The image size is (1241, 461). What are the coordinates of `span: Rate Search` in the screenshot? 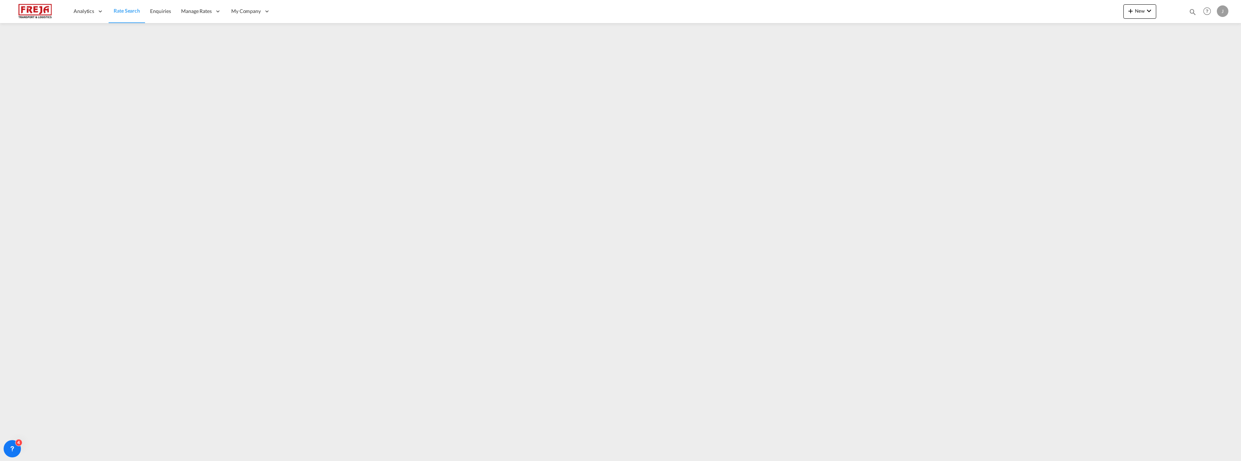 It's located at (127, 10).